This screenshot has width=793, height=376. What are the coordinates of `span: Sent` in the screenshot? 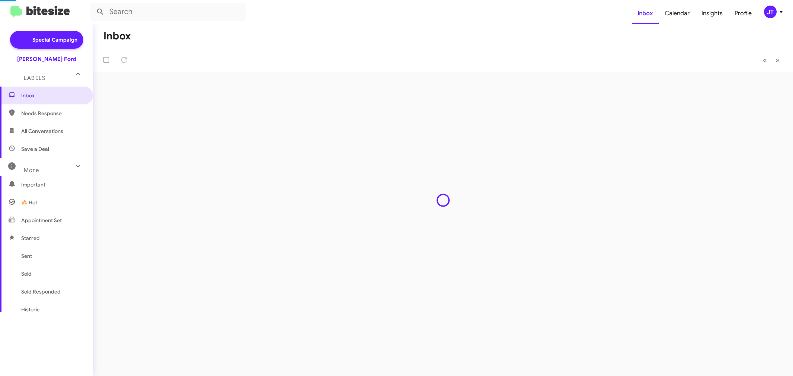 It's located at (26, 256).